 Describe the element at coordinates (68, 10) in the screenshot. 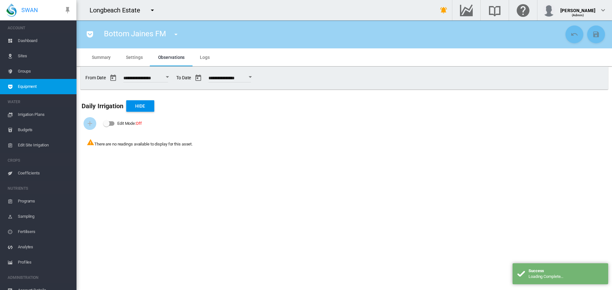

I see `md-icon: icon-pin` at that location.